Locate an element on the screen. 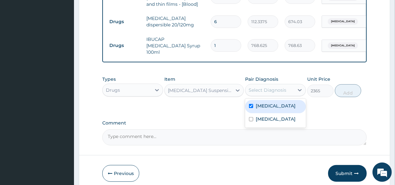 This screenshot has width=395, height=185. div: Chat with us now is located at coordinates (71, 40).